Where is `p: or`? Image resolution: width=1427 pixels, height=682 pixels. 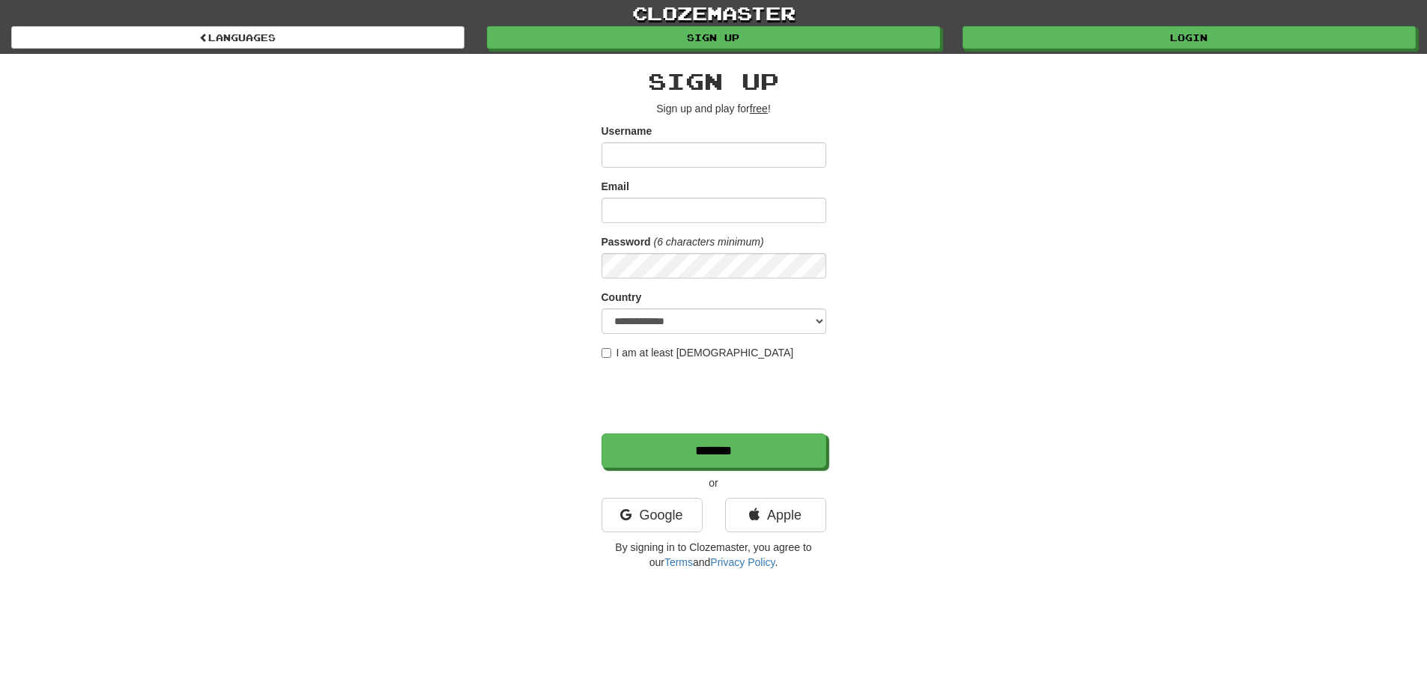
p: or is located at coordinates (714, 483).